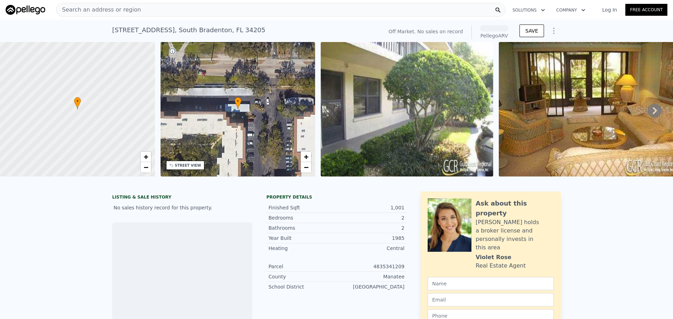 The image size is (673, 319). What do you see at coordinates (303, 228) in the screenshot?
I see `div: Bathrooms` at bounding box center [303, 228].